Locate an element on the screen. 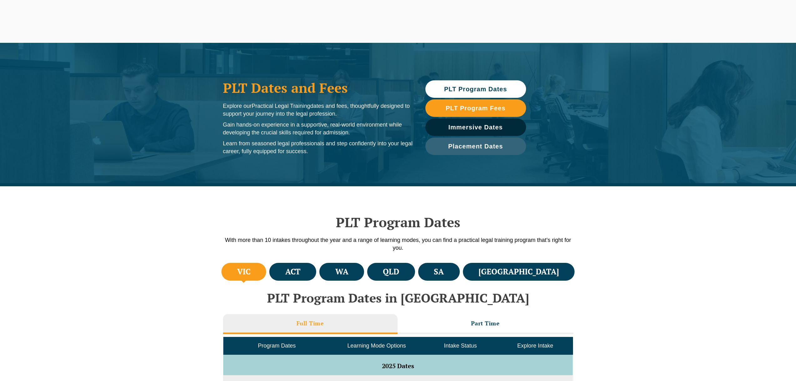 The image size is (796, 381). span: 2025 Dates is located at coordinates (398, 366).